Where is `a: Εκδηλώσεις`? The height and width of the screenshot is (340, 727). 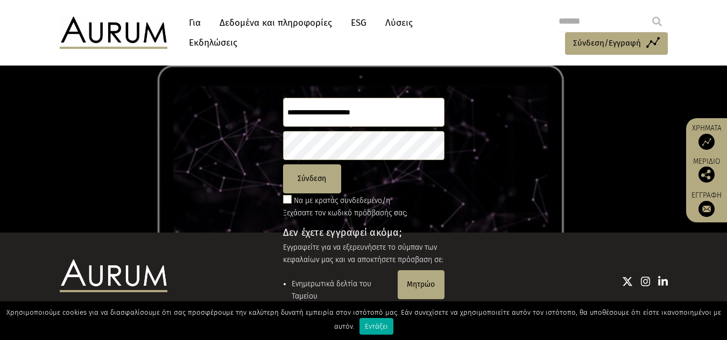 a: Εκδηλώσεις is located at coordinates (210, 42).